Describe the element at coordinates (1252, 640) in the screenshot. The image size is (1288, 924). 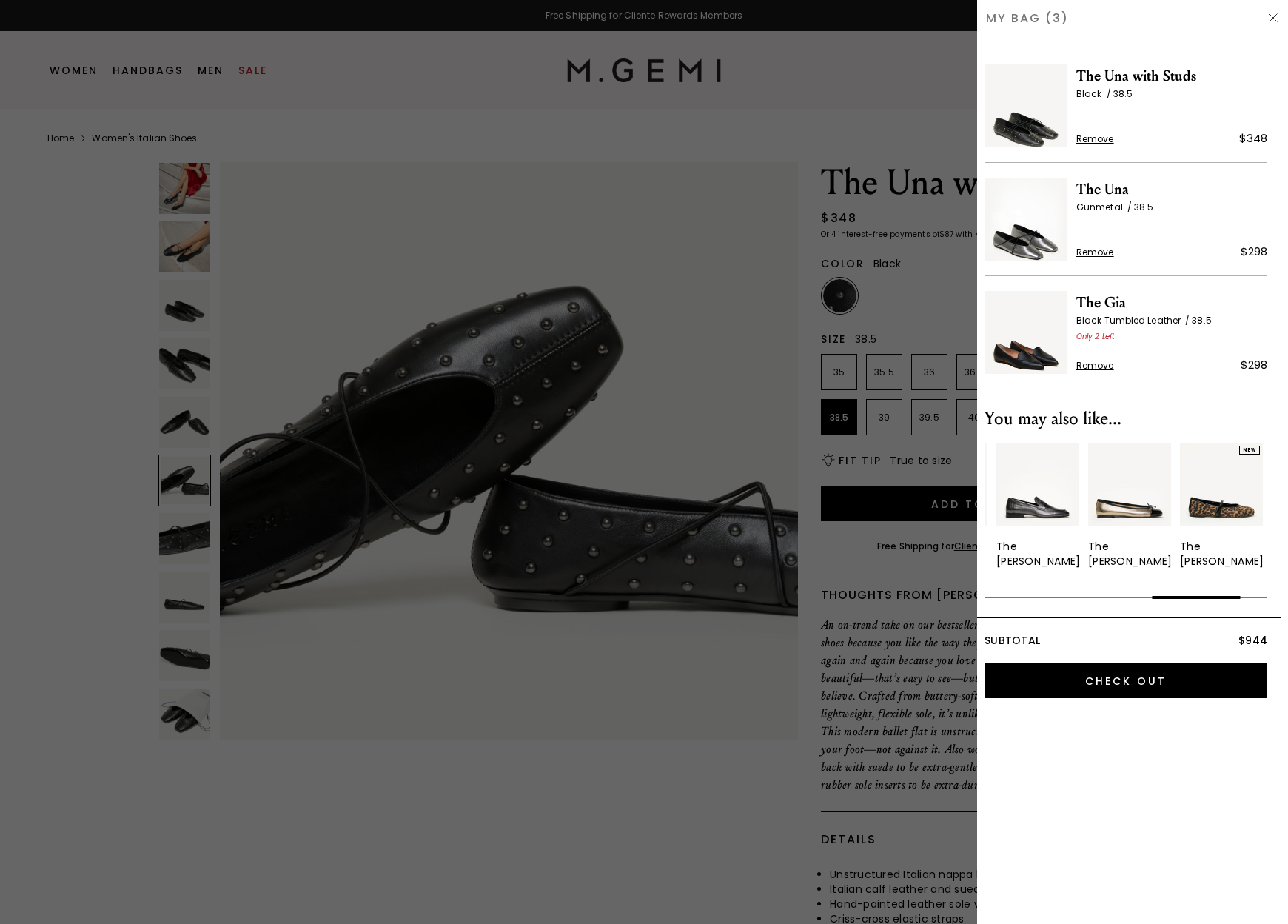
I see `span: $944` at that location.